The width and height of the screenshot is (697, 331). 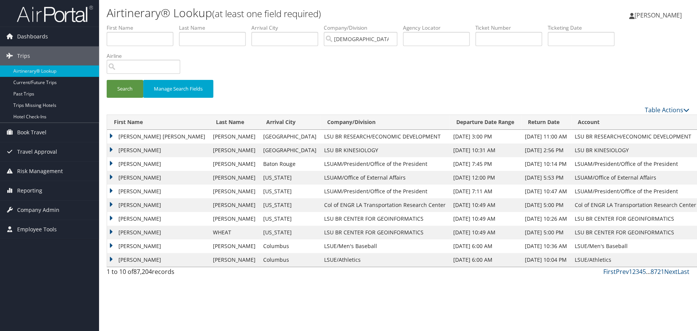 I want to click on h1: Airtinerary® Lookup, so click(x=301, y=13).